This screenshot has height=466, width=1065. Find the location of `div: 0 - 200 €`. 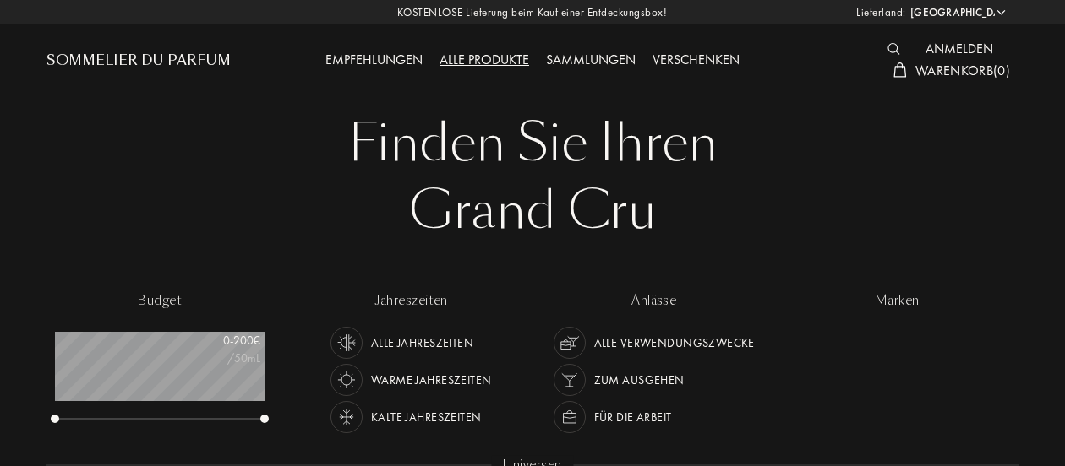

div: 0 - 200 € is located at coordinates (218, 341).